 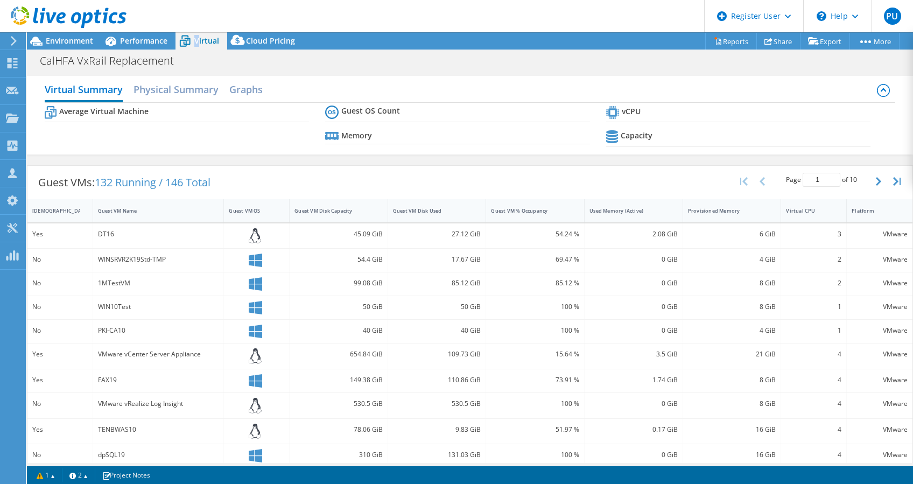 I want to click on div: 15.64 %, so click(x=535, y=354).